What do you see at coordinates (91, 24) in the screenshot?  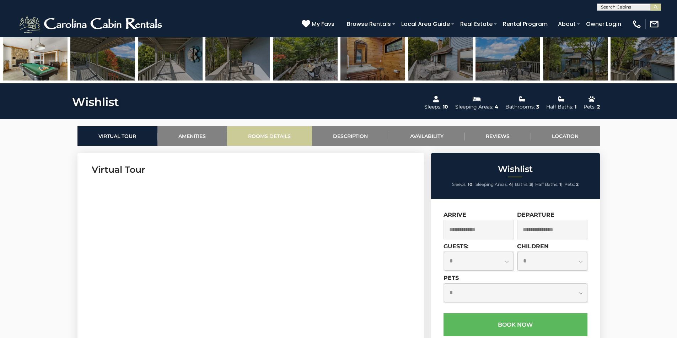 I see `img: White-1-2.png` at bounding box center [91, 24].